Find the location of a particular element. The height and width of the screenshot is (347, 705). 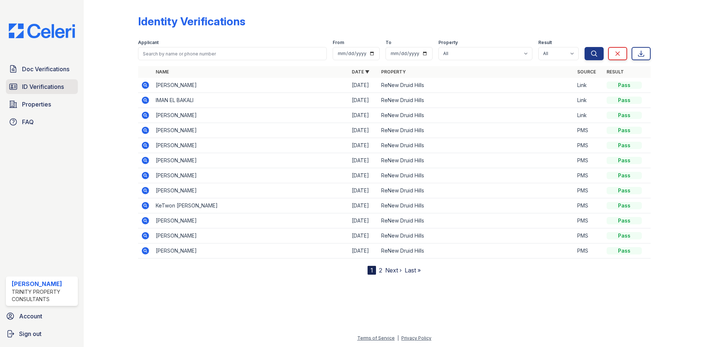

img: CE_Logo_Blue-a8612792a0a2168367f1c8372b55b34899dd931a85d93a1a3d3e32e68fde9ad4.png is located at coordinates (42, 31).